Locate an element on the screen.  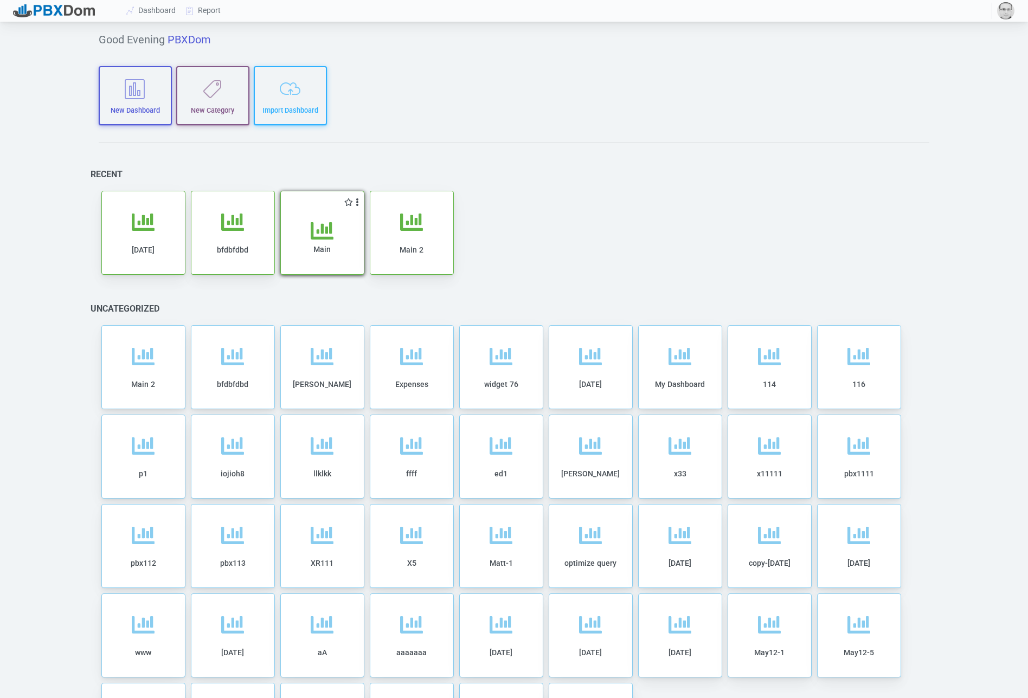
span: XR111 is located at coordinates (322, 563).